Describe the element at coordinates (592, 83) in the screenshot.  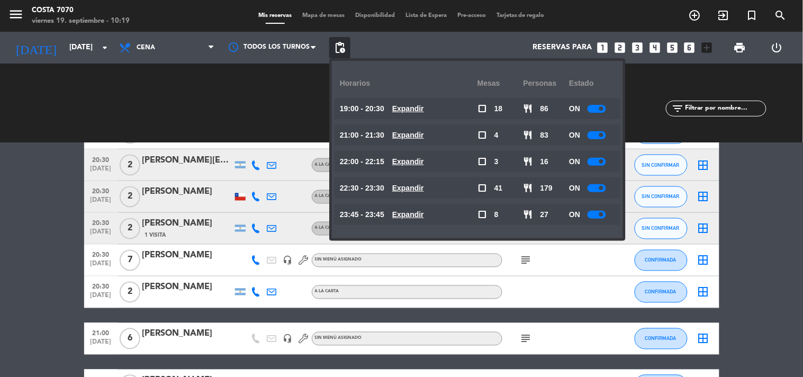
I see `div: Estado` at that location.